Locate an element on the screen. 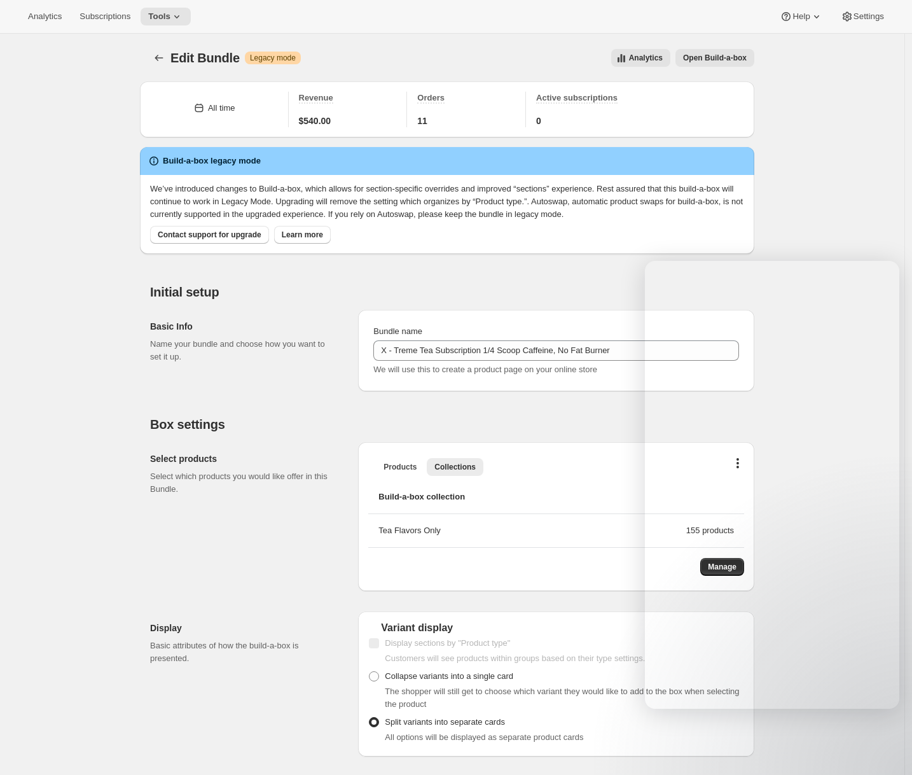  button: View links to open the build-a-box on the online store is located at coordinates (715, 58).